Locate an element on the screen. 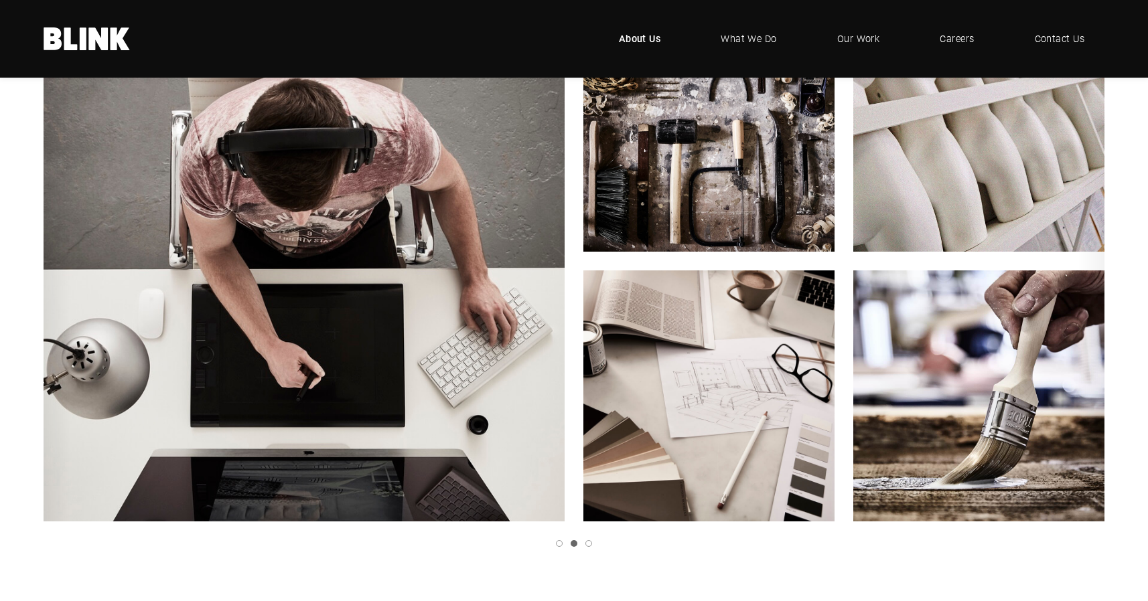 The height and width of the screenshot is (601, 1148). img: Photo Retouching is located at coordinates (304, 261).